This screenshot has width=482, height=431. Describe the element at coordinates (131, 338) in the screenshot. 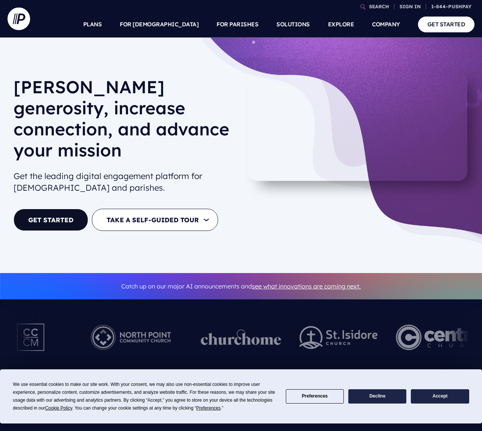

I see `img: Pushpay_Logo__NorthPoint` at that location.